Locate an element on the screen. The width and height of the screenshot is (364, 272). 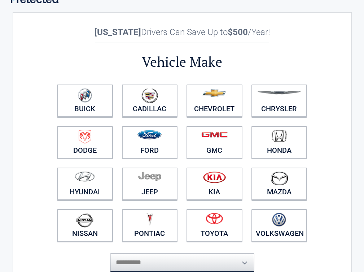
img: pontiac is located at coordinates (150, 219).